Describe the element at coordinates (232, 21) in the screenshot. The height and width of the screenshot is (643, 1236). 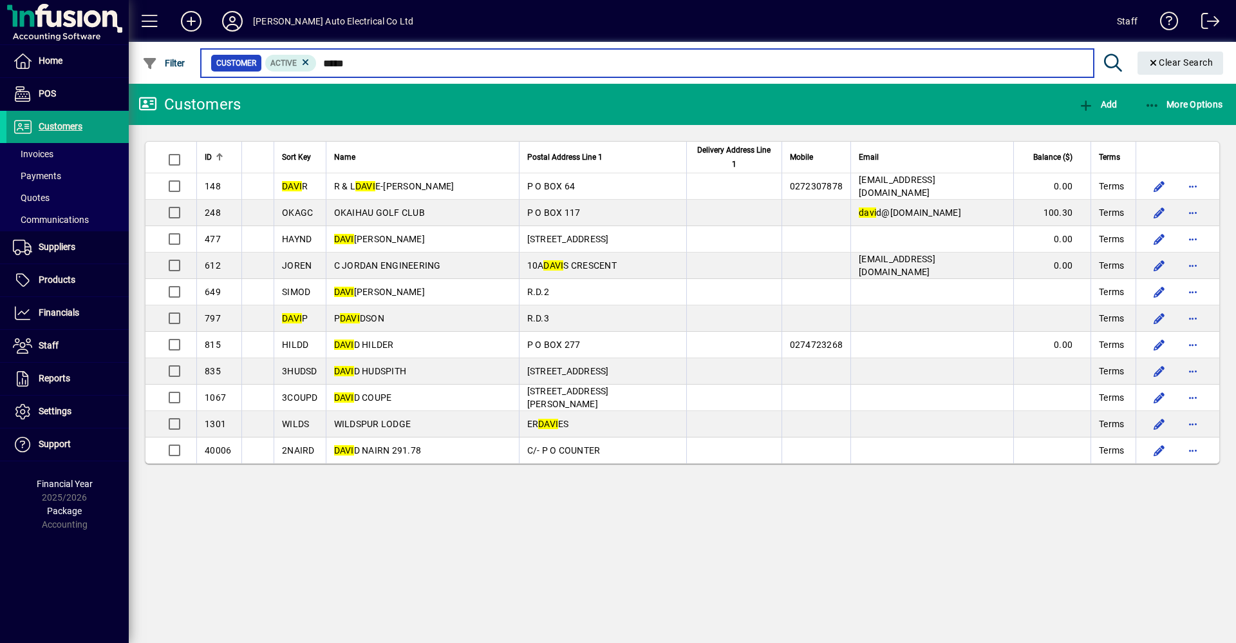
I see `button: Profile` at that location.